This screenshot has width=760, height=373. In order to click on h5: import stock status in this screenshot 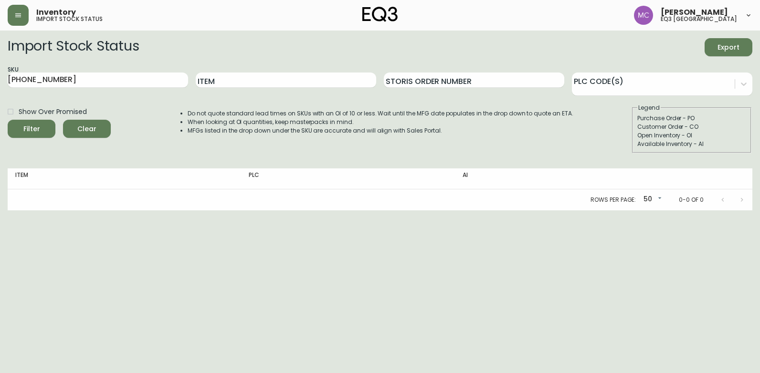, I will do `click(69, 19)`.